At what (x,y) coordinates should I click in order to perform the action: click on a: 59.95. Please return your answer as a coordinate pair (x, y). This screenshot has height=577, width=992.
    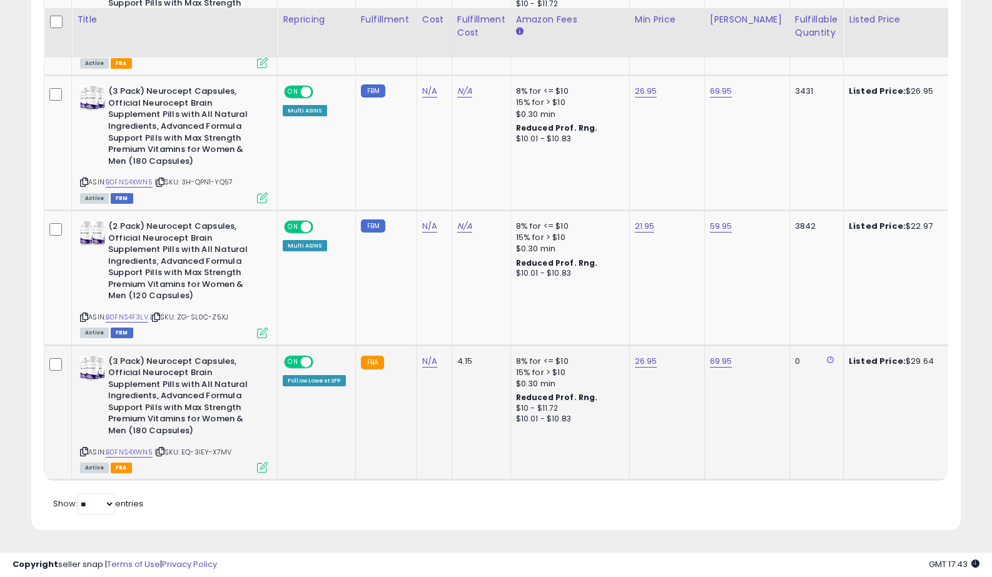
    Looking at the image, I should click on (721, 226).